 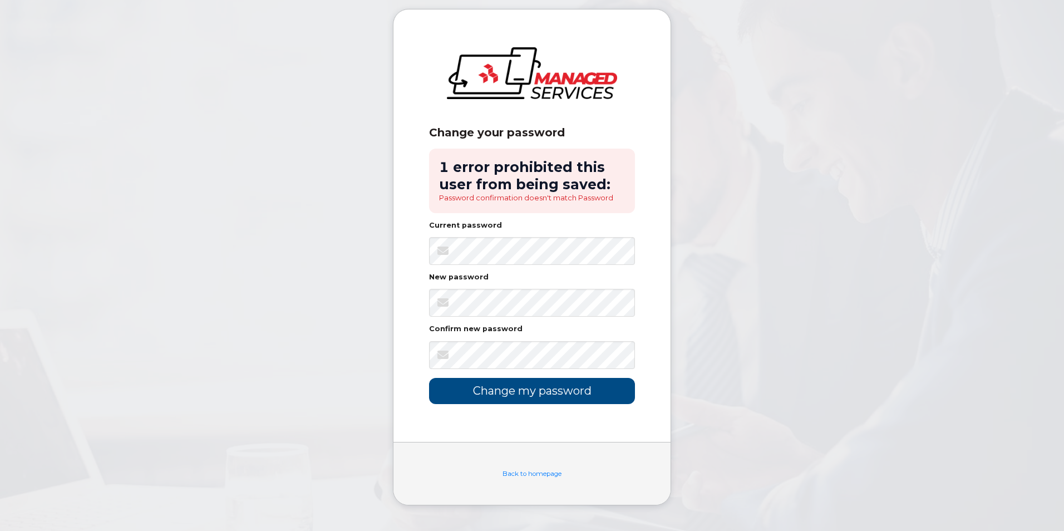 What do you see at coordinates (476, 329) in the screenshot?
I see `label: Confirm new password` at bounding box center [476, 329].